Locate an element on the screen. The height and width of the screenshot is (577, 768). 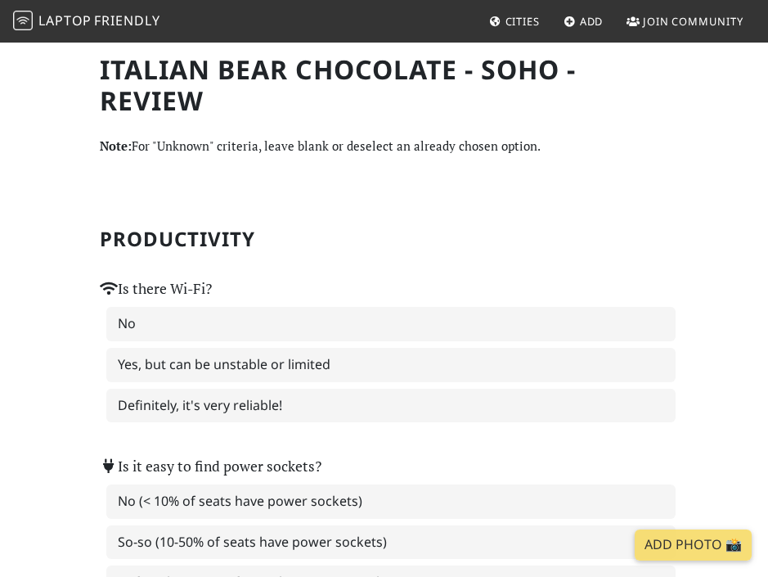
span: Cities is located at coordinates (523, 21).